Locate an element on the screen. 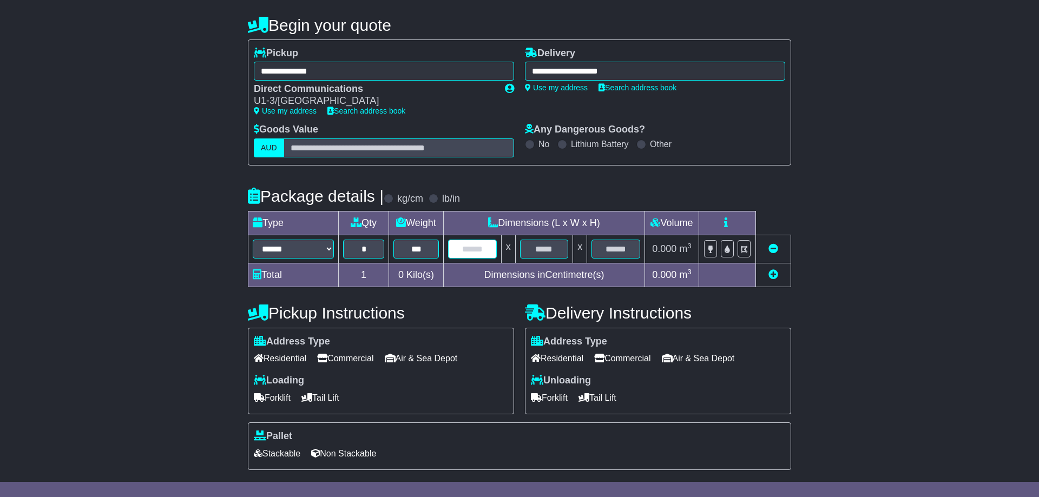 This screenshot has width=1039, height=497. h4: Pickup Instructions is located at coordinates (381, 313).